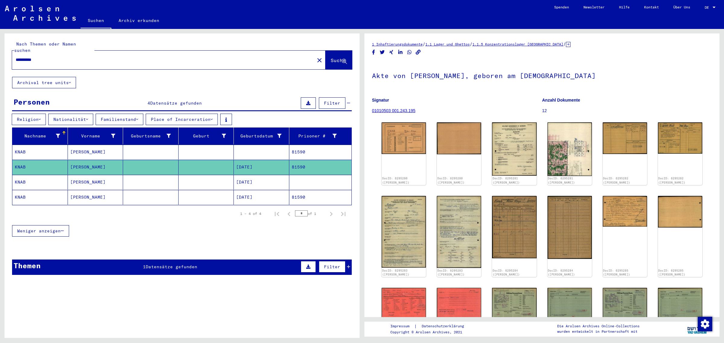  I want to click on a: 1.1 Lager und Ghettos, so click(447, 44).